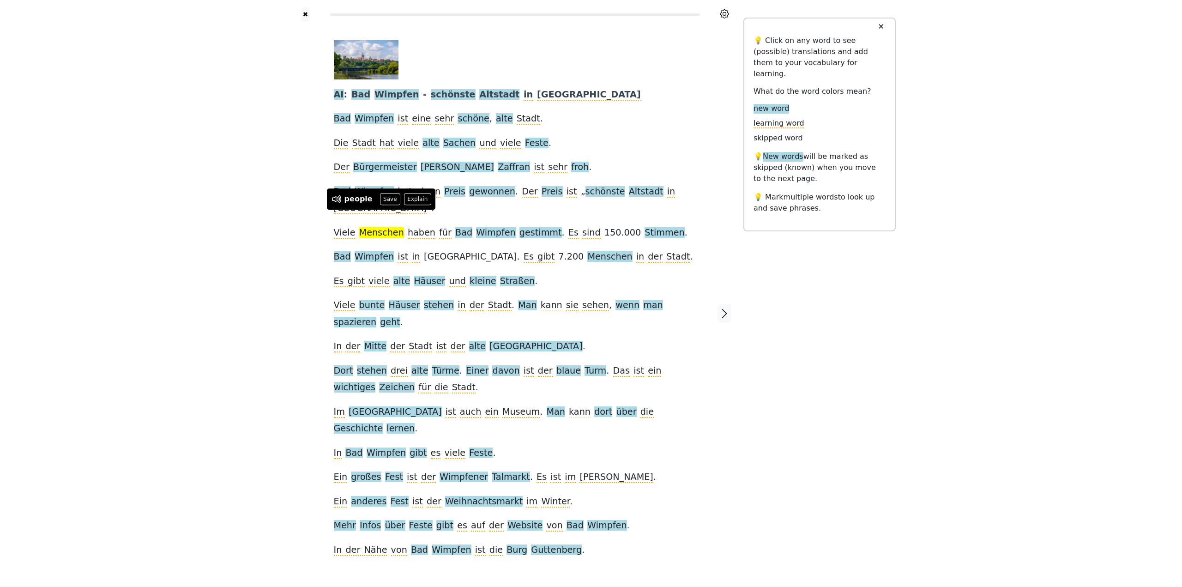 The width and height of the screenshot is (1182, 587). What do you see at coordinates (444, 119) in the screenshot?
I see `span: sehr` at bounding box center [444, 119].